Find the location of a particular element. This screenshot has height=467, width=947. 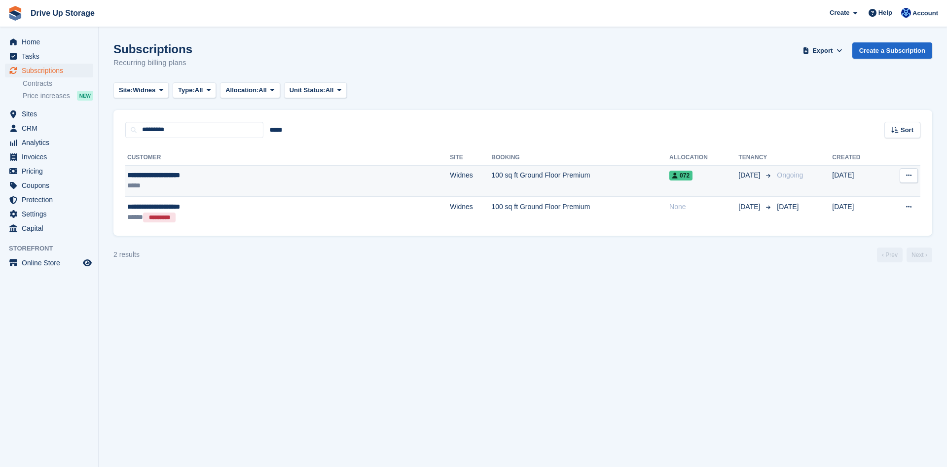

th: Site is located at coordinates (470, 158).